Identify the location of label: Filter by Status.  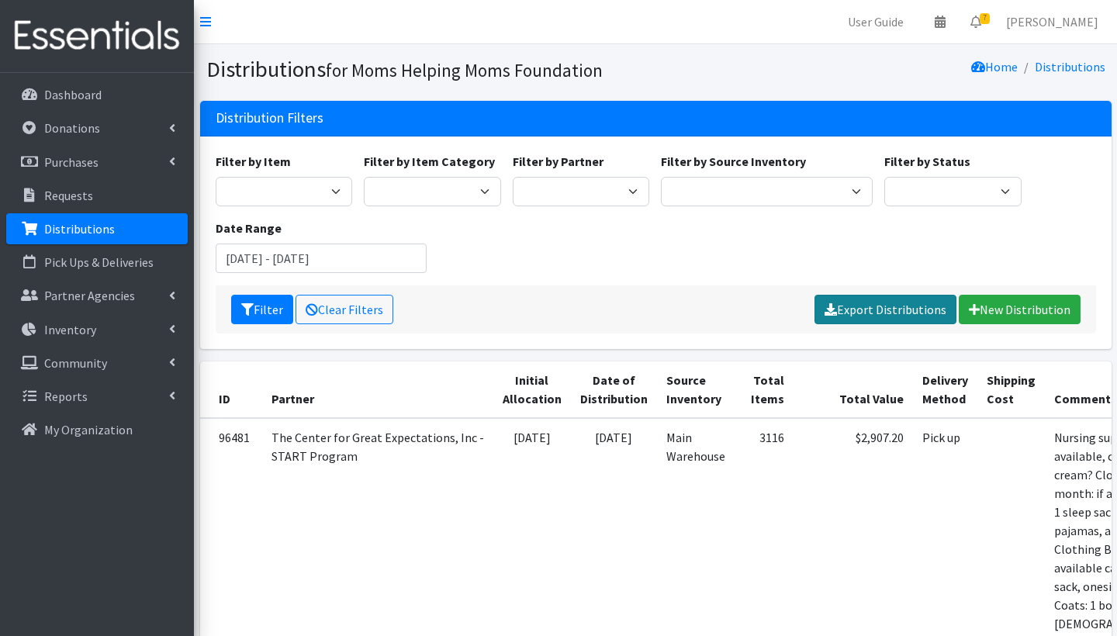
(927, 161).